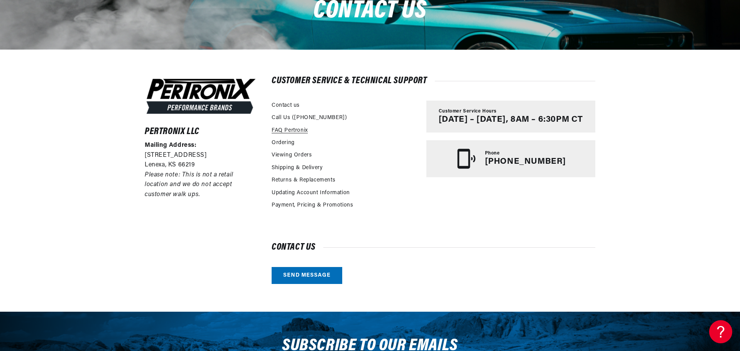 This screenshot has height=351, width=740. I want to click on span: Customer Service Hours, so click(467, 111).